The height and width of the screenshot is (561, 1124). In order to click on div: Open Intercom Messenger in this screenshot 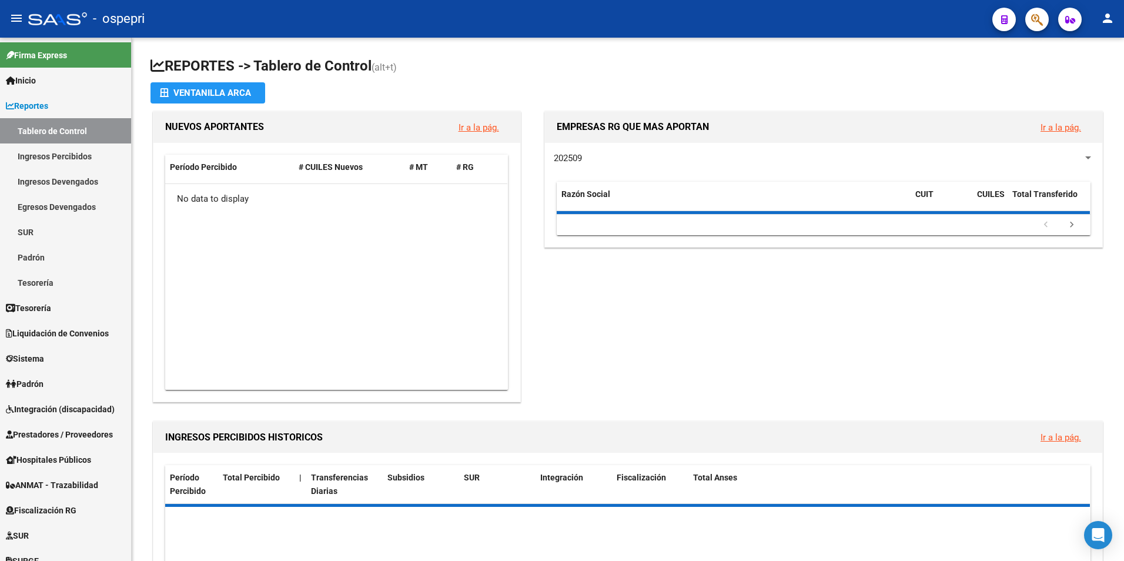, I will do `click(1098, 535)`.